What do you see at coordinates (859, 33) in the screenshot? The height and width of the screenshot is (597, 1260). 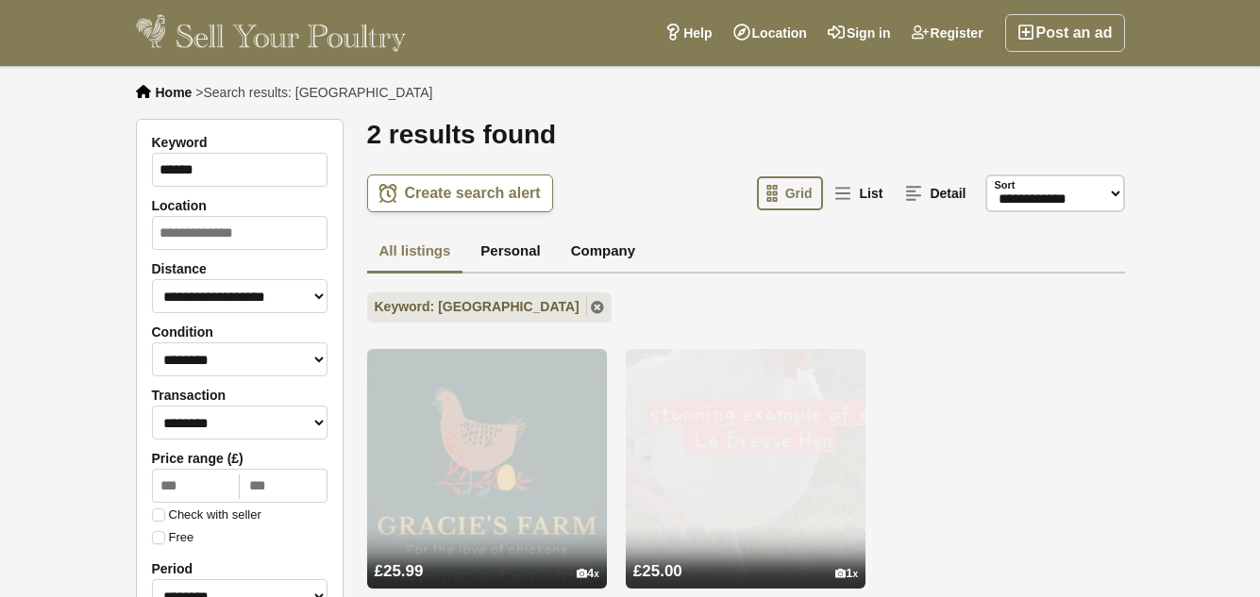 I see `a: Sign in` at bounding box center [859, 33].